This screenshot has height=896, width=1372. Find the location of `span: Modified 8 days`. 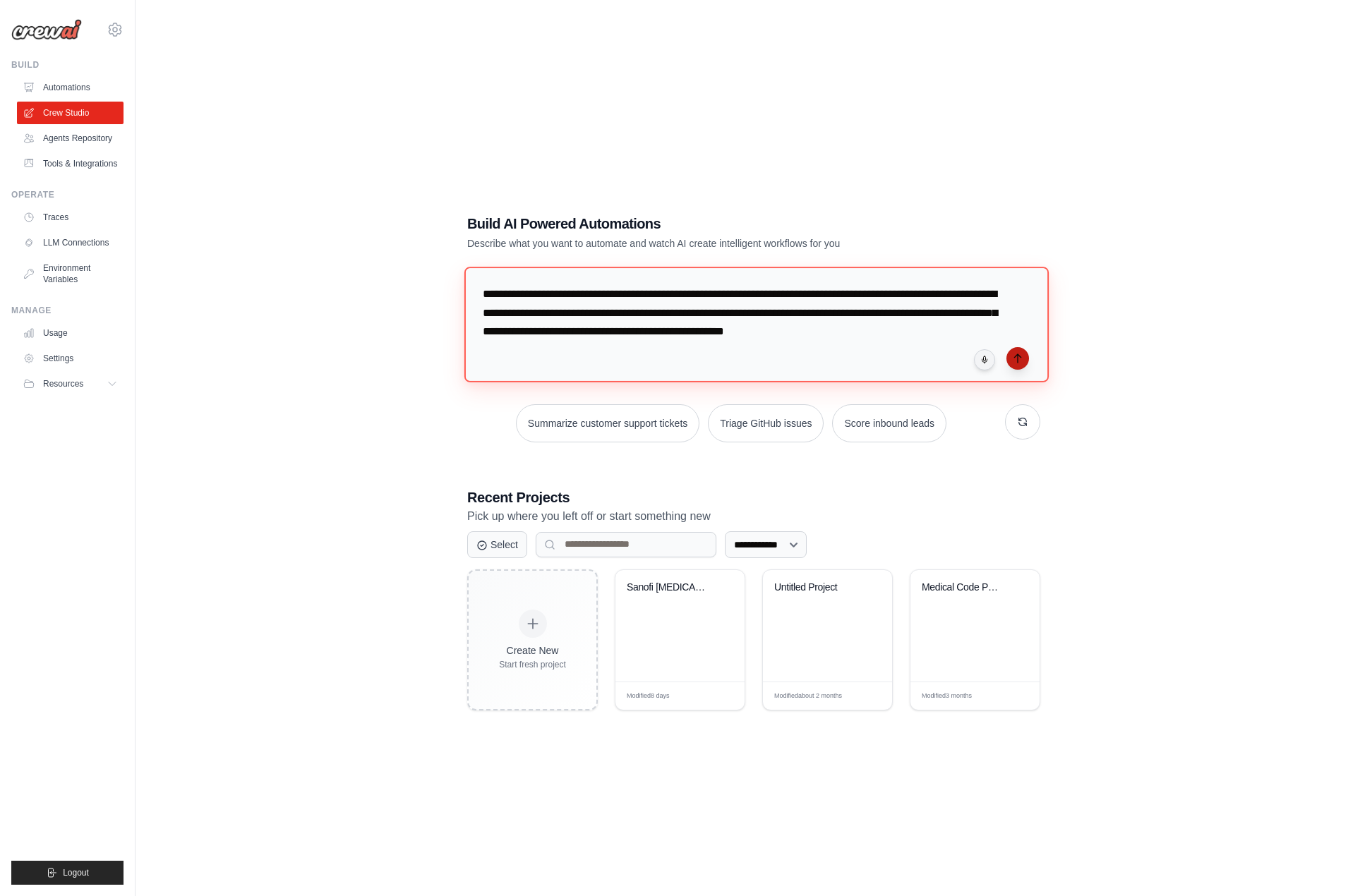

span: Modified 8 days is located at coordinates (648, 696).